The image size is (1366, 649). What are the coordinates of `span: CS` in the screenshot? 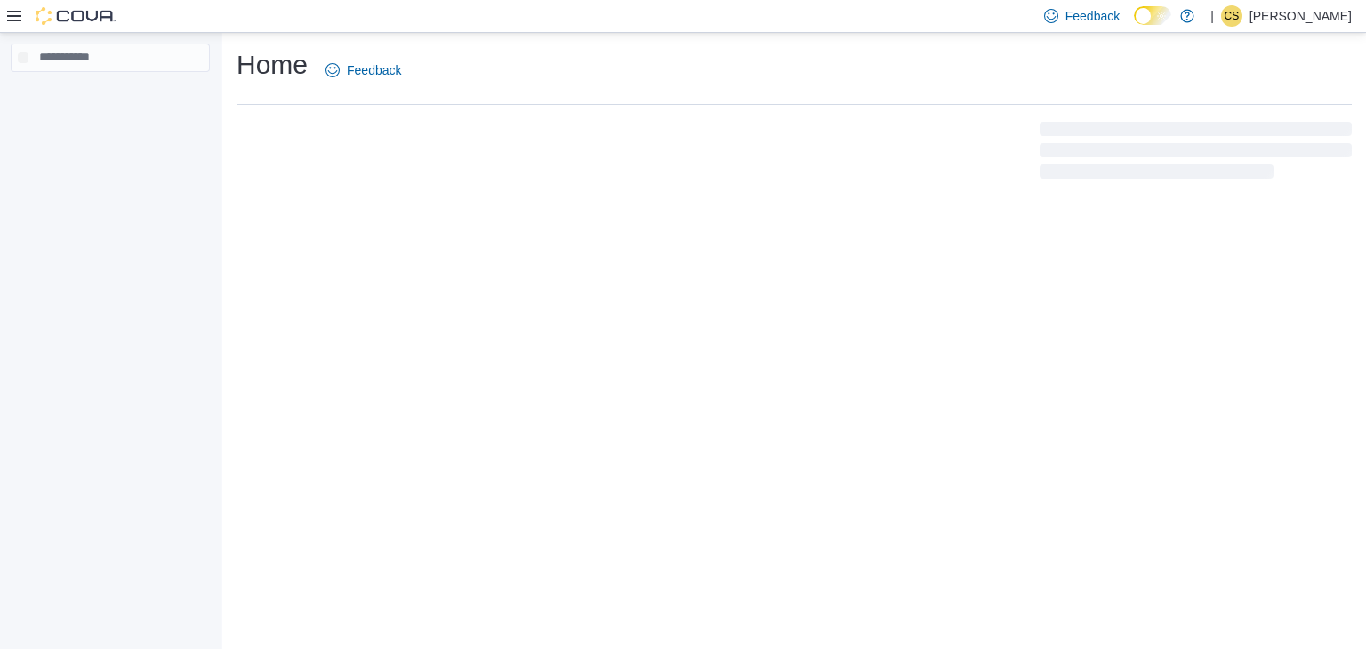 It's located at (1232, 16).